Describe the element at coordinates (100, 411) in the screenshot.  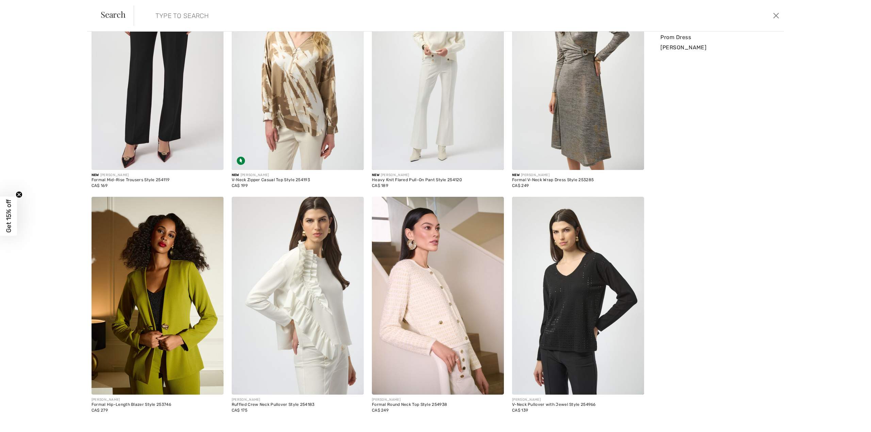
I see `span: CA$ 279` at that location.